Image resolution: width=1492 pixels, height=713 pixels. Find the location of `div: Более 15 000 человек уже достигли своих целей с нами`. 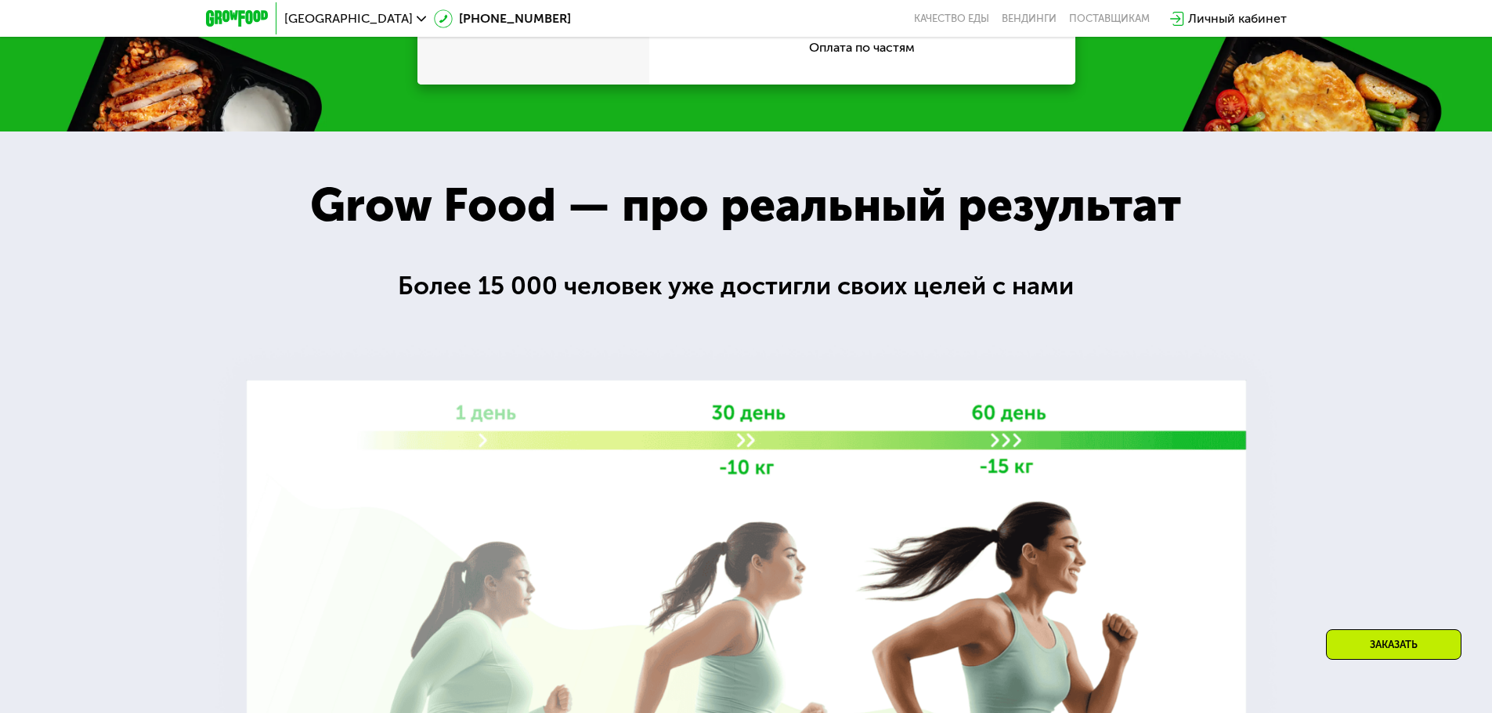

div: Более 15 000 человек уже достигли своих целей с нами is located at coordinates (746, 286).